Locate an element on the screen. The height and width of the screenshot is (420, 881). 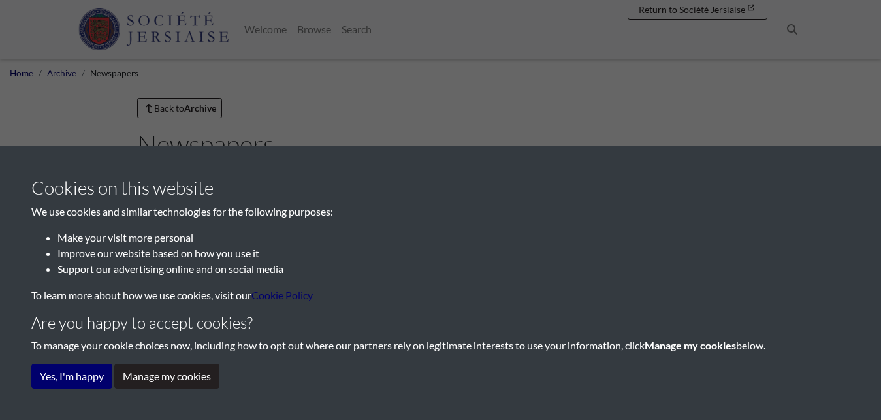
p: To manage your cookie choices now, including how to opt out where our partners rely on legitimate... is located at coordinates (440, 345).